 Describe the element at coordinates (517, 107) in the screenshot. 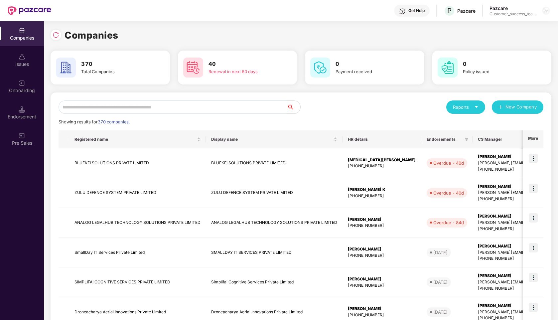

I see `button: plusNew Company` at that location.